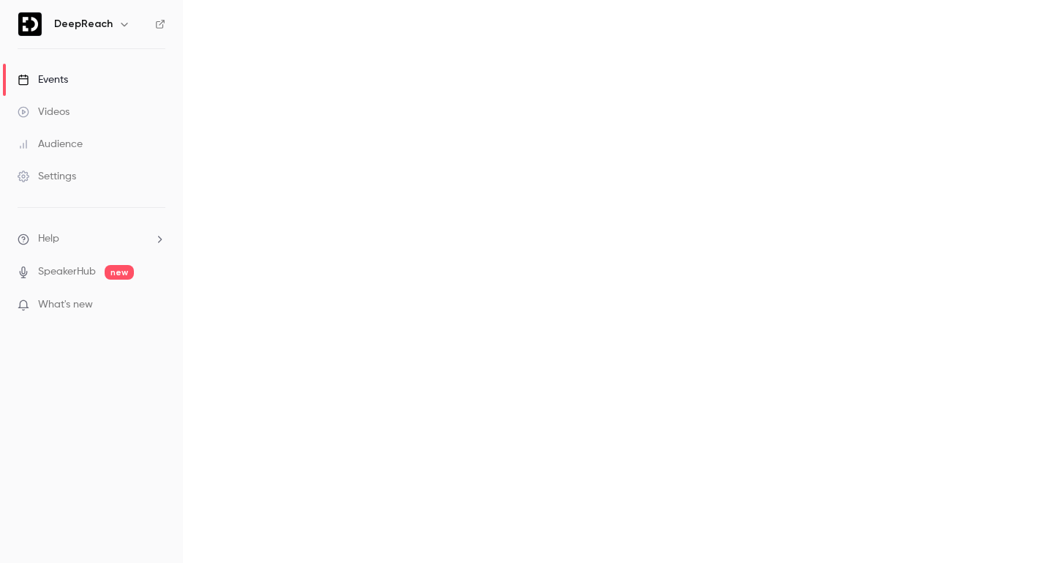 This screenshot has height=563, width=1047. I want to click on span: Help, so click(48, 239).